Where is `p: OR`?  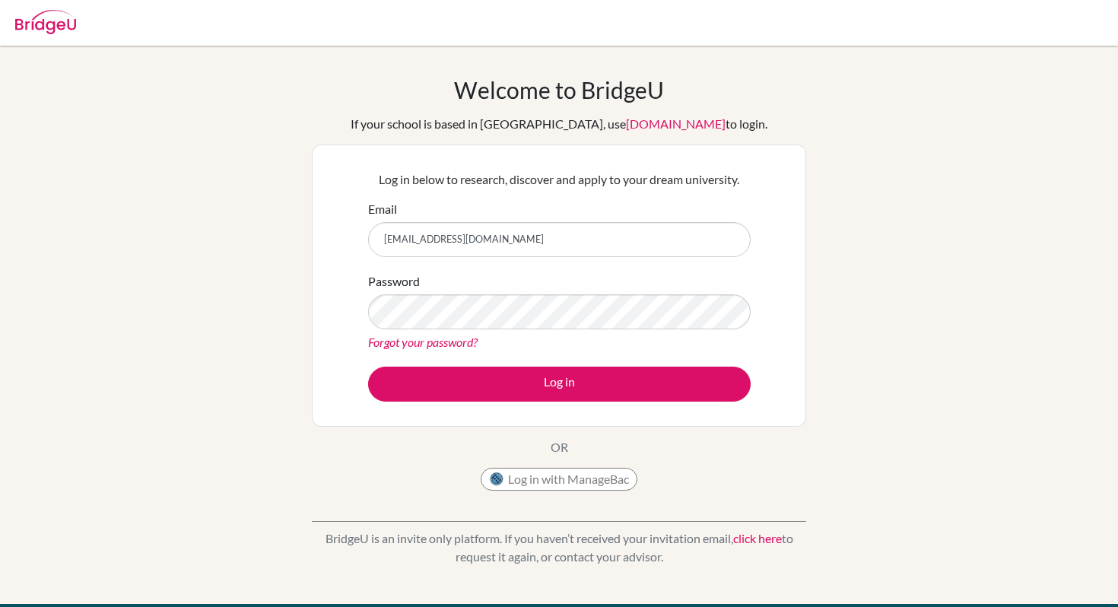
p: OR is located at coordinates (559, 447).